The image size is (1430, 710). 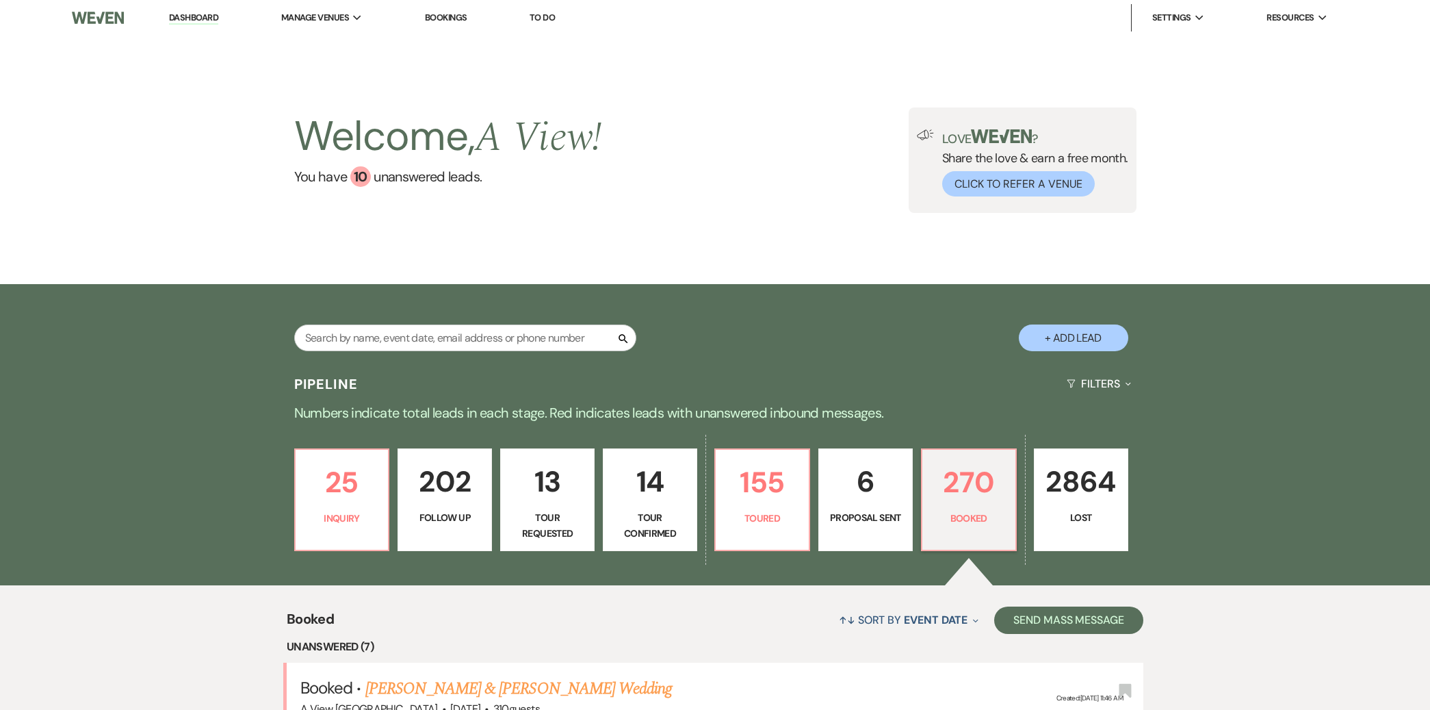 What do you see at coordinates (762, 518) in the screenshot?
I see `p: Toured` at bounding box center [762, 518].